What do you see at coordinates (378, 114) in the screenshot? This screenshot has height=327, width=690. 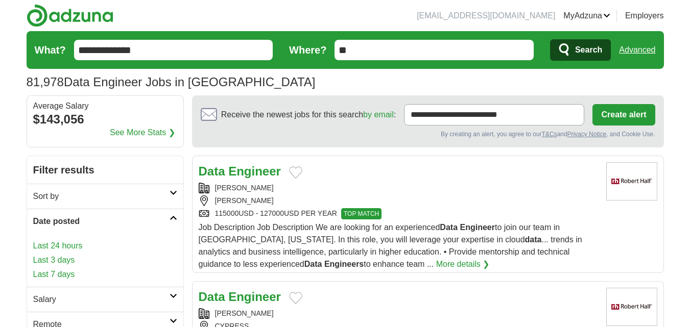 I see `a: by email` at bounding box center [378, 114].